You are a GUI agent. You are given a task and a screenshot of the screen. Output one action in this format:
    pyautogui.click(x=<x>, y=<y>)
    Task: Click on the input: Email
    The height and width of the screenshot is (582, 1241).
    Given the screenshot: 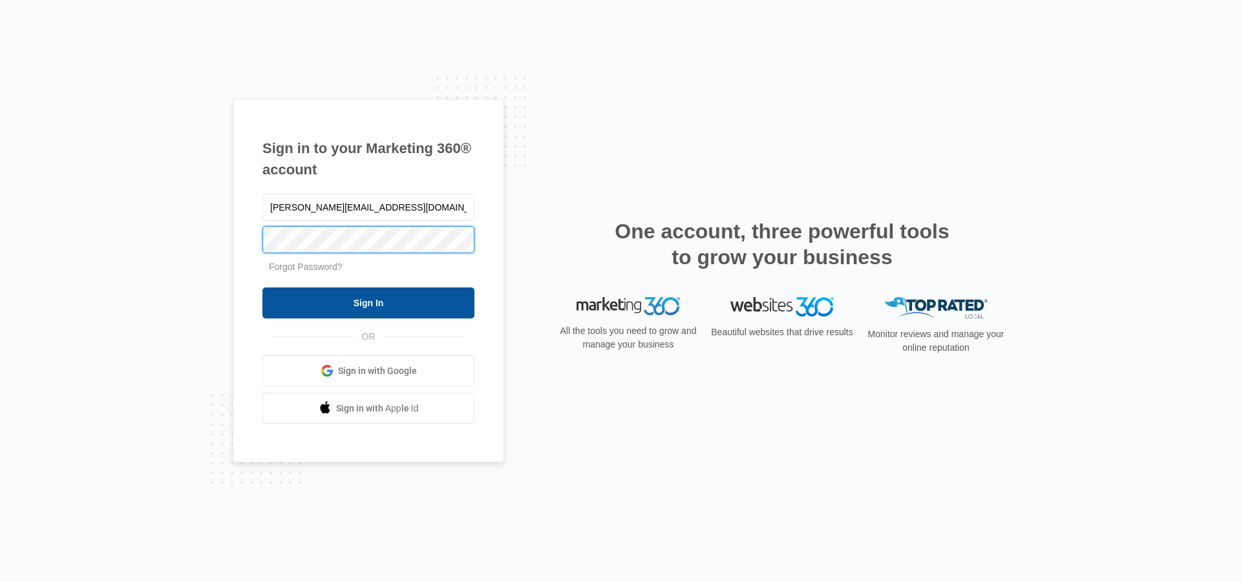 What is the action you would take?
    pyautogui.click(x=368, y=207)
    